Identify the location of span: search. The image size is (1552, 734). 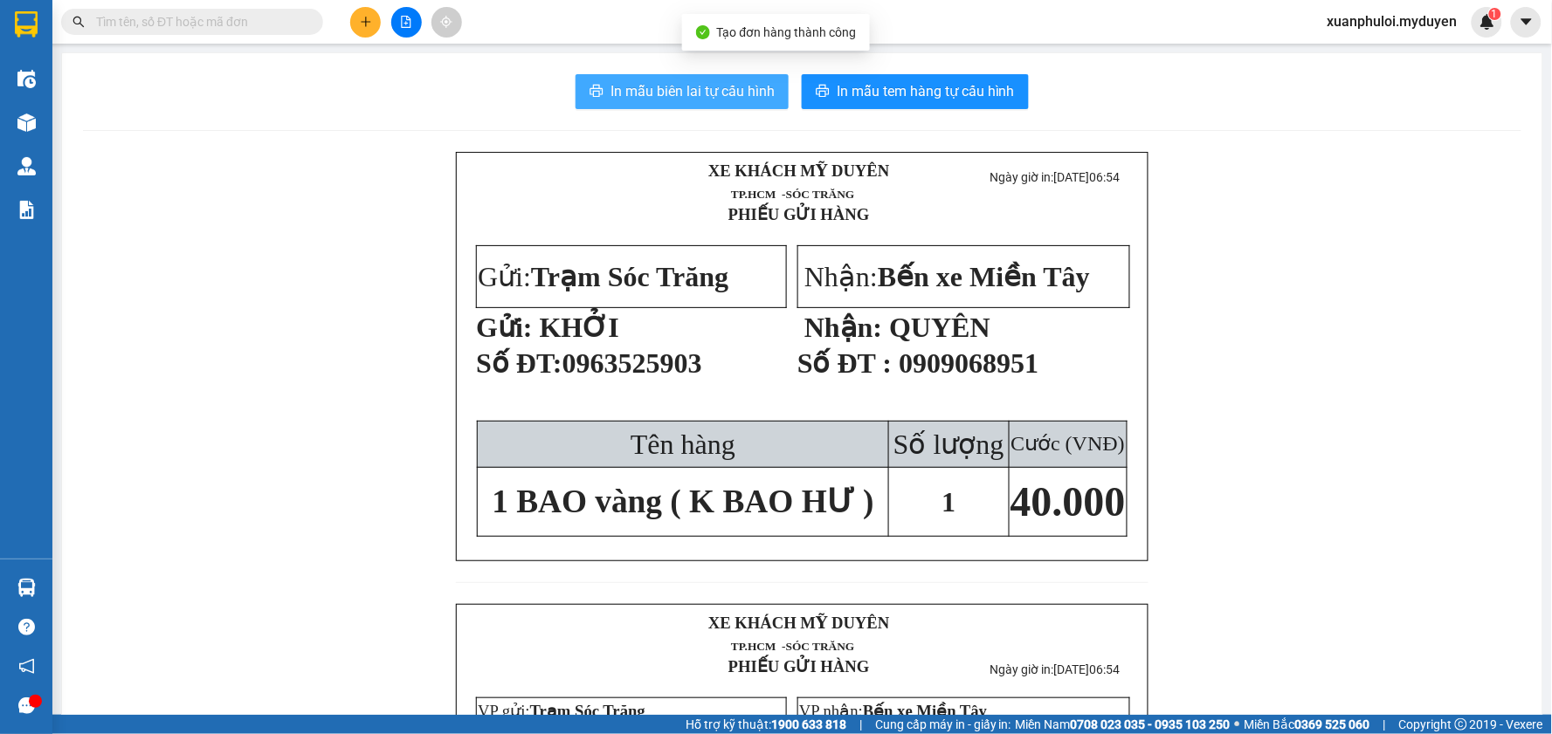
(79, 22).